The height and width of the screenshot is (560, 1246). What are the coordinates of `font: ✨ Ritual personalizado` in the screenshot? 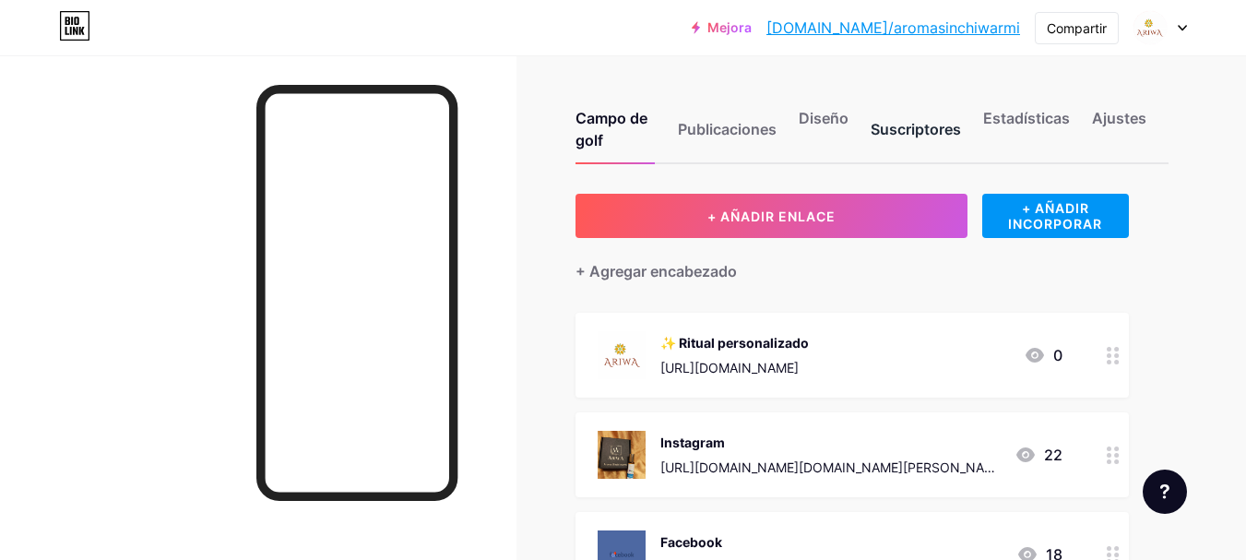 It's located at (734, 342).